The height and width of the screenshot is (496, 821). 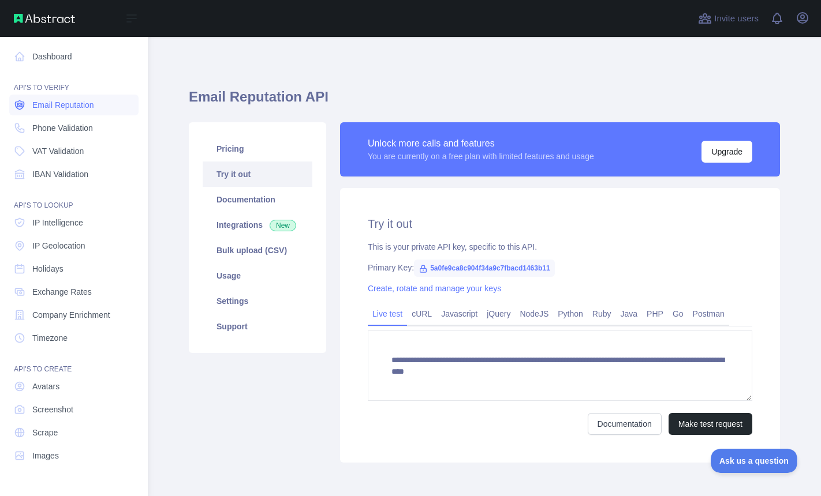 I want to click on img: Abstract API, so click(x=44, y=18).